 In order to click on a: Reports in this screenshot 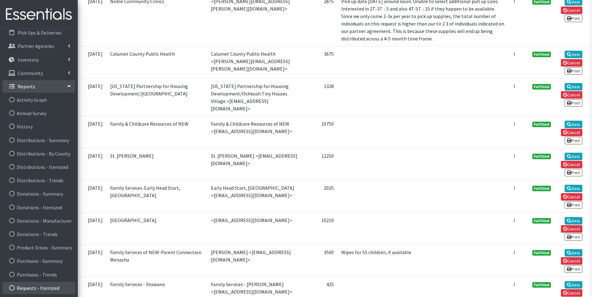, I will do `click(39, 87)`.